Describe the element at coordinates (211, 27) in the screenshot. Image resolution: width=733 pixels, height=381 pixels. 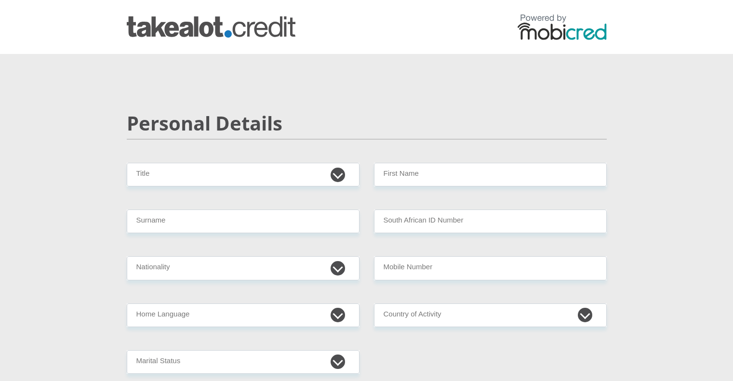
I see `img: takealot_credit logo` at that location.